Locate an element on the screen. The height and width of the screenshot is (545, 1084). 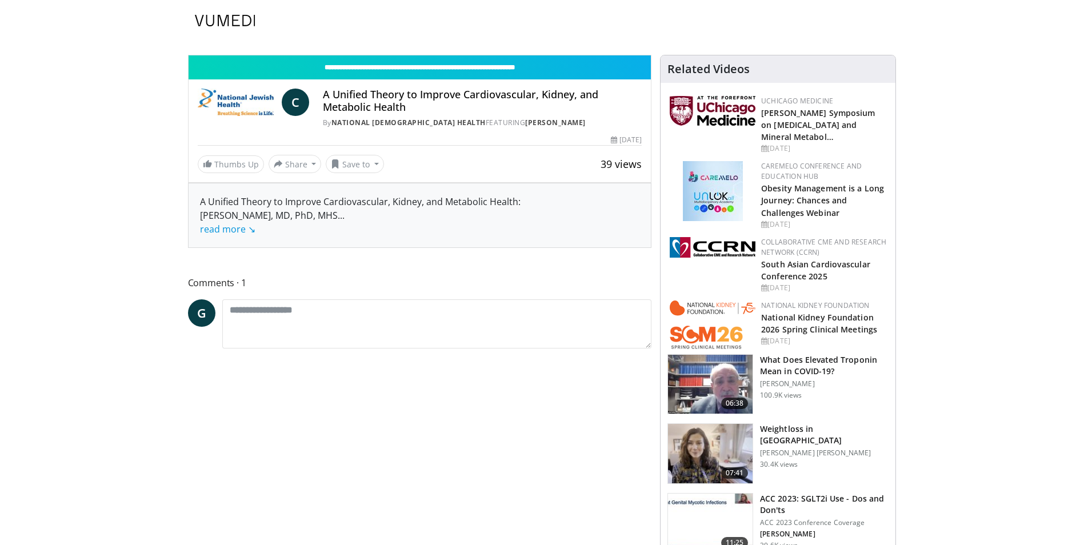
span: 06:38 is located at coordinates (735, 404).